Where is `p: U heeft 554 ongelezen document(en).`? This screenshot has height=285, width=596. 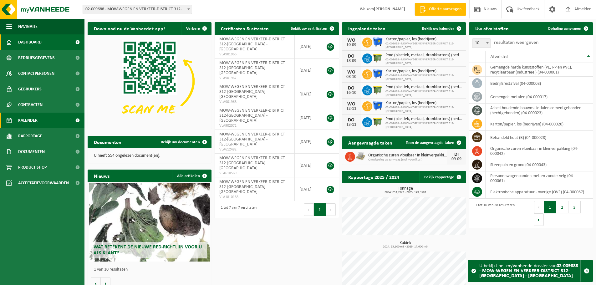
p: U heeft 554 ongelezen document(en). is located at coordinates (150, 156).